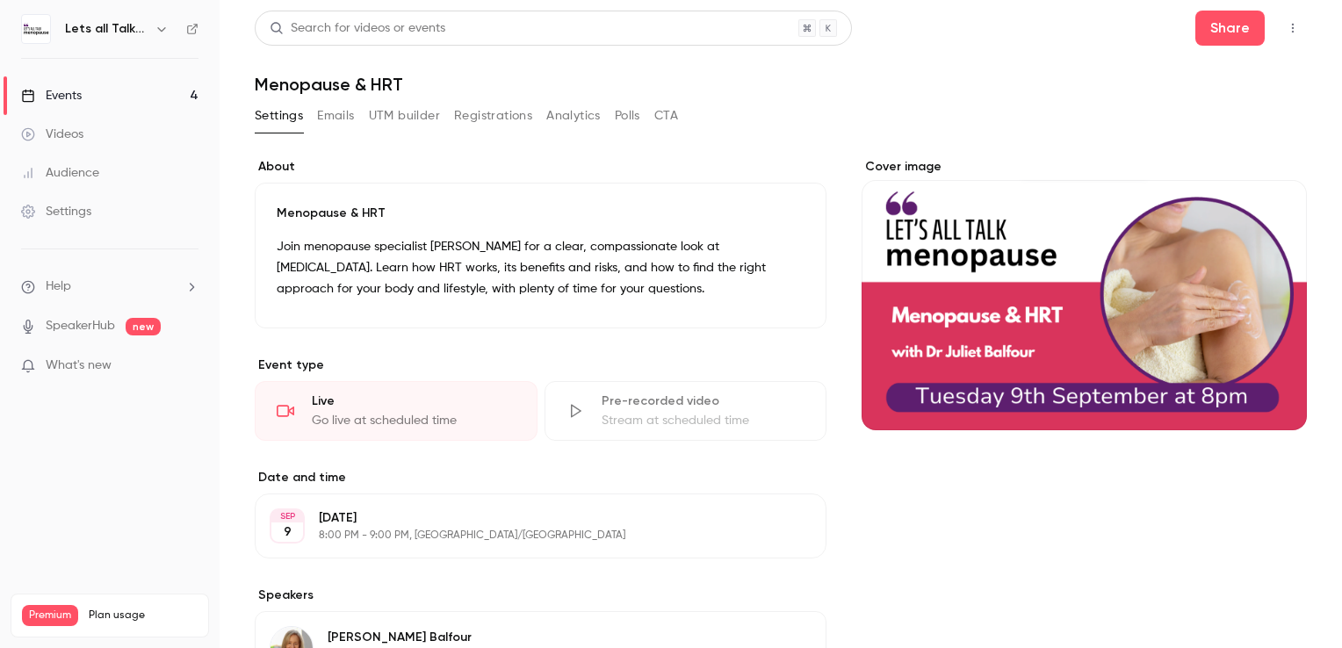 The width and height of the screenshot is (1342, 648). What do you see at coordinates (80, 326) in the screenshot?
I see `a: SpeakerHub` at bounding box center [80, 326].